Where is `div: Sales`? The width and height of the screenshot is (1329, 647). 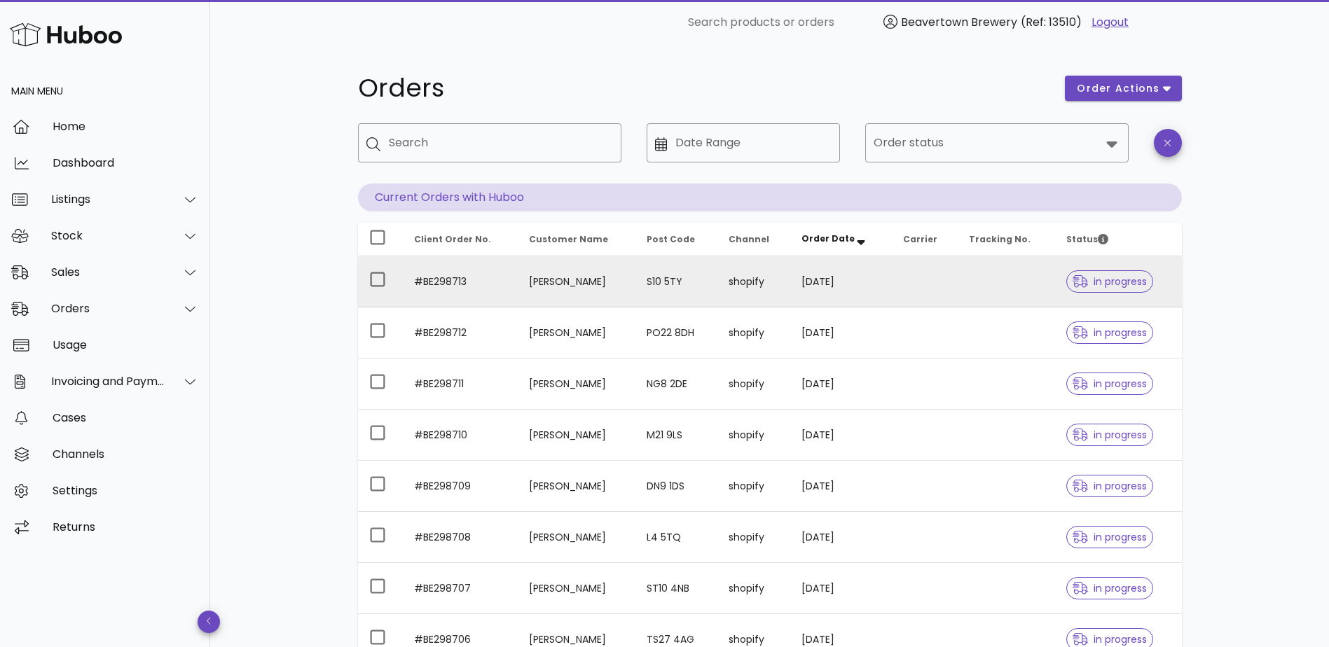 div: Sales is located at coordinates (108, 272).